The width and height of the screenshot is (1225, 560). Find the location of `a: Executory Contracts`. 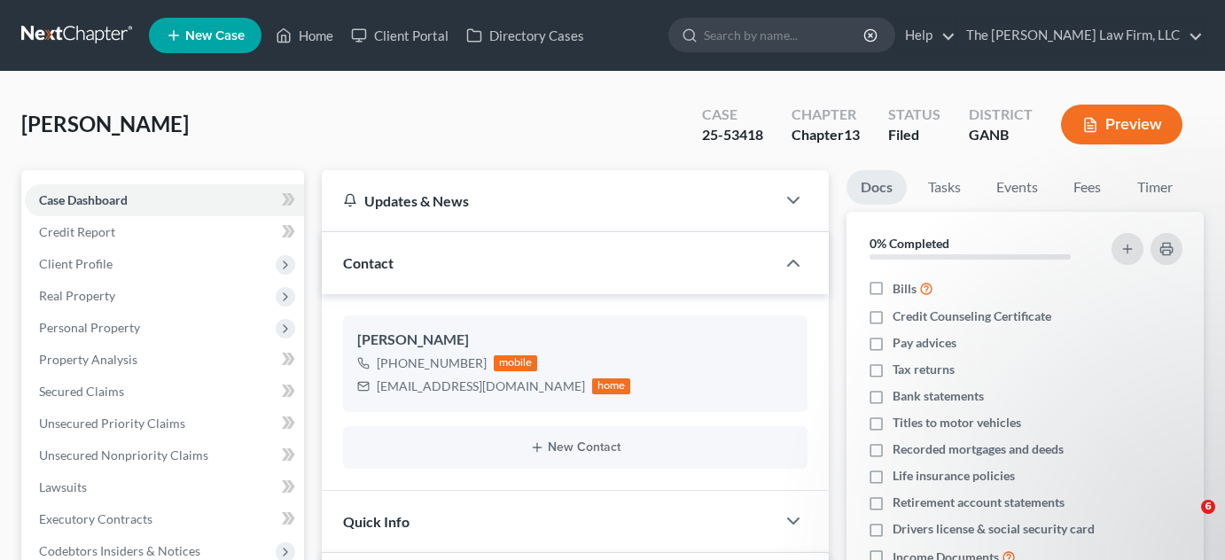

a: Executory Contracts is located at coordinates (164, 519).